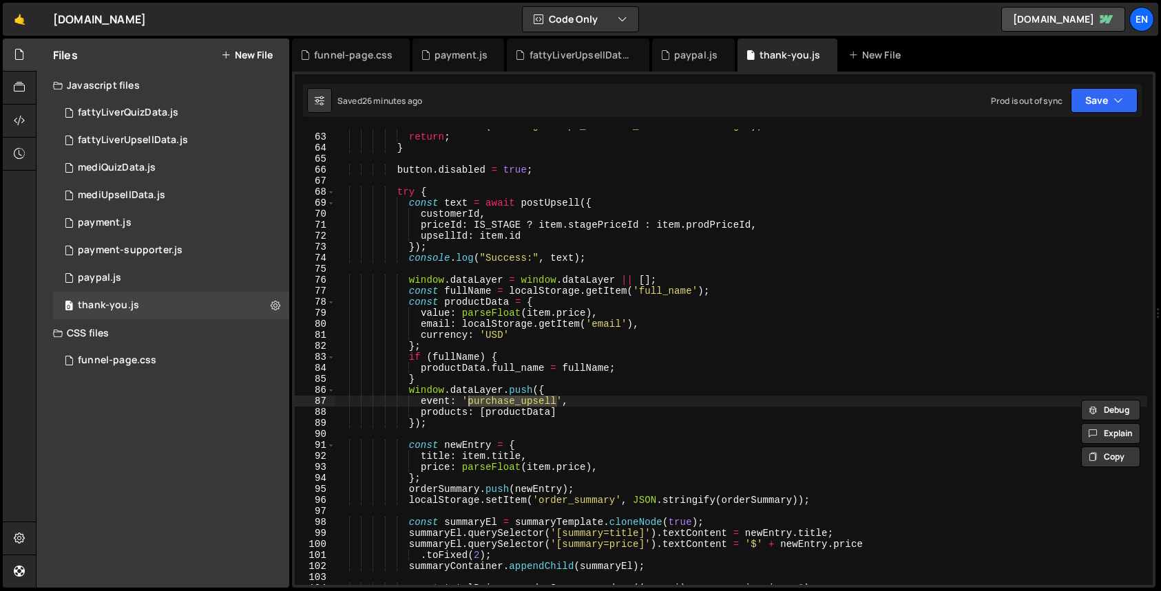  I want to click on div: 63, so click(315, 137).